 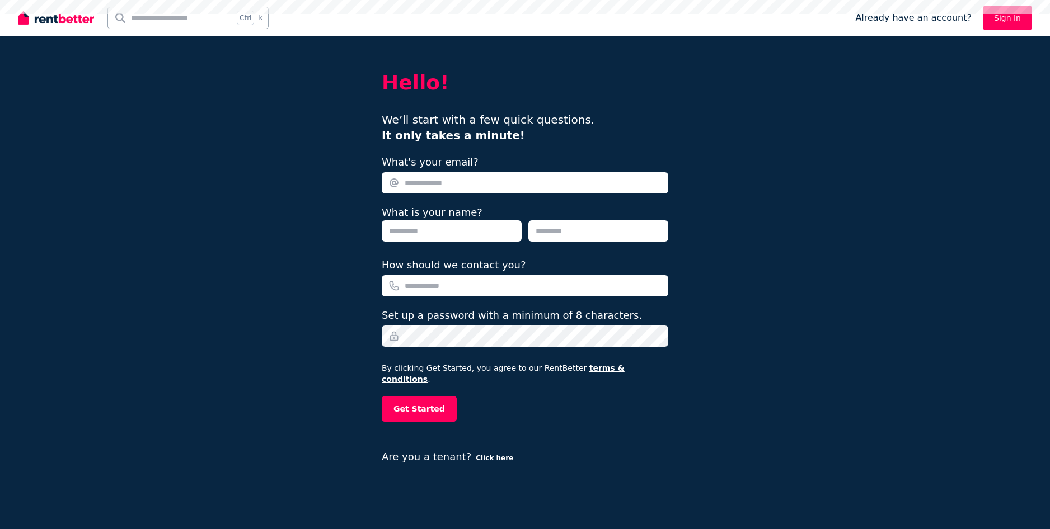 What do you see at coordinates (432, 212) in the screenshot?
I see `label: What is your name?` at bounding box center [432, 212].